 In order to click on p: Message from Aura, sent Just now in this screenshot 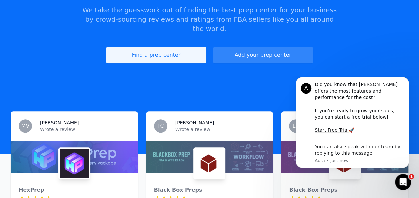, I will do `click(74, 85)`.